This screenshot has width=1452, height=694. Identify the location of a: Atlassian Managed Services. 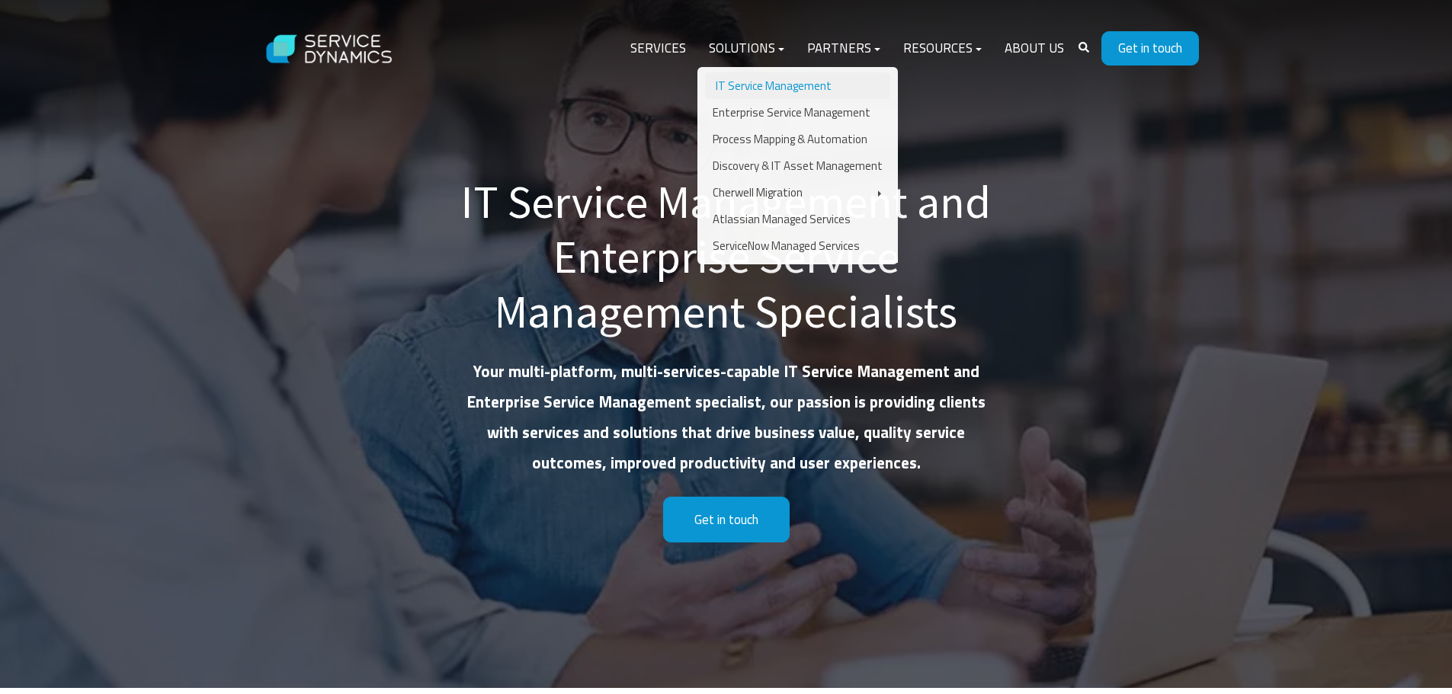
(797, 219).